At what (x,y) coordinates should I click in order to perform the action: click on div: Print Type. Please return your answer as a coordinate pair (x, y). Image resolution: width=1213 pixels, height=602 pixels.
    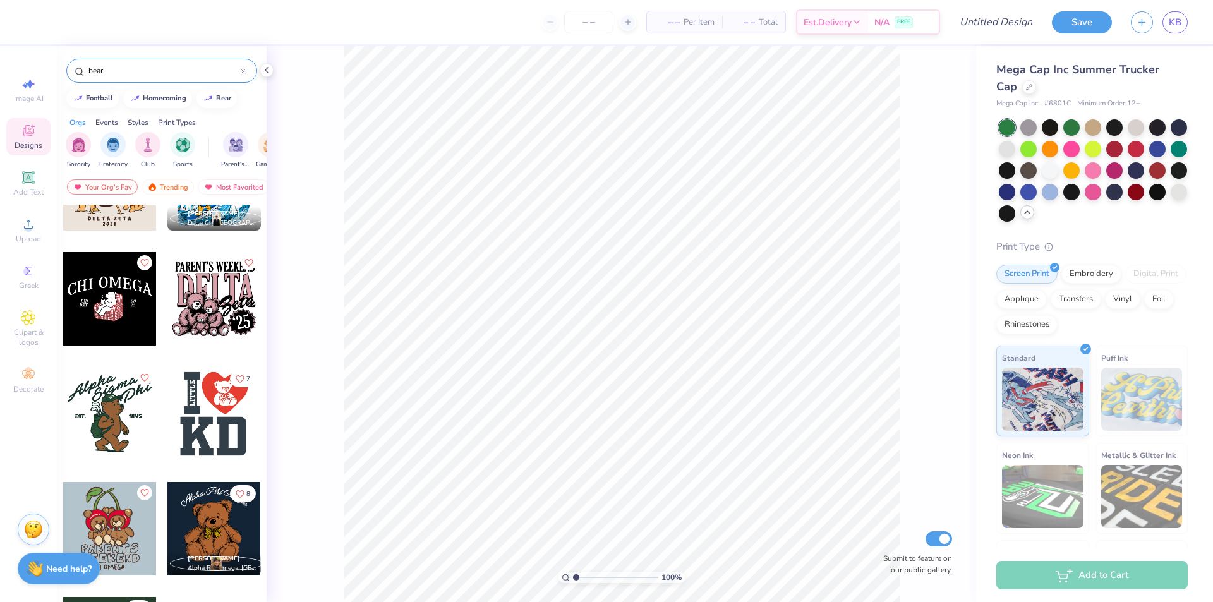
    Looking at the image, I should click on (1091, 246).